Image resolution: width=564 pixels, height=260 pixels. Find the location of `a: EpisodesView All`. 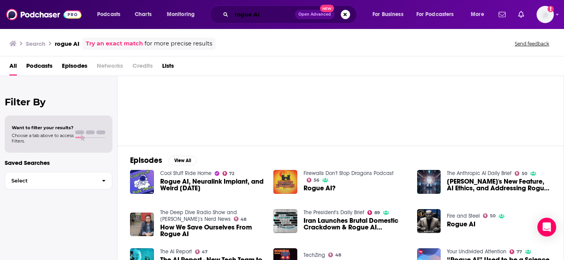

a: EpisodesView All is located at coordinates (163, 160).